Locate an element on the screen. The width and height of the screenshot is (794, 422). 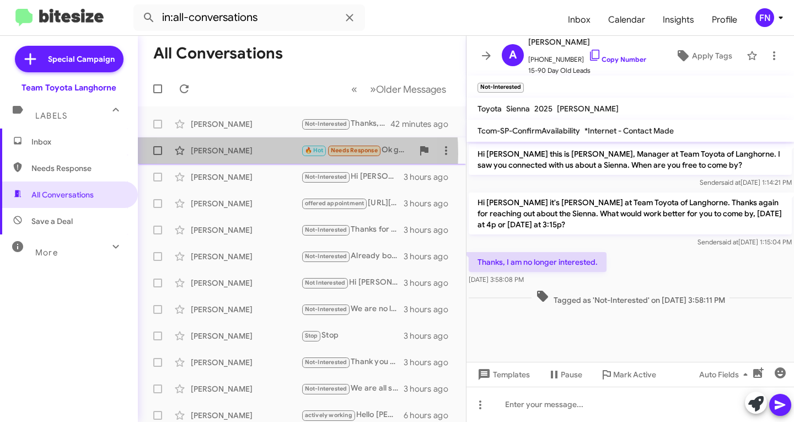
small: Not-Interested is located at coordinates (501, 88).